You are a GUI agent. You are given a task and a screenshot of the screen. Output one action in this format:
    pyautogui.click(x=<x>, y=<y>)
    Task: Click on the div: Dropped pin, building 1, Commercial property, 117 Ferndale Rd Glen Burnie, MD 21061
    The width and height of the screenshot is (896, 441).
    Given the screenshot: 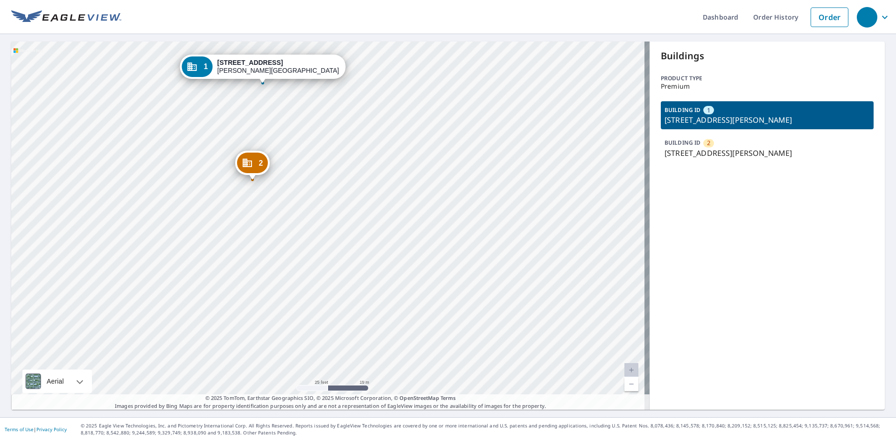 What is the action you would take?
    pyautogui.click(x=263, y=69)
    